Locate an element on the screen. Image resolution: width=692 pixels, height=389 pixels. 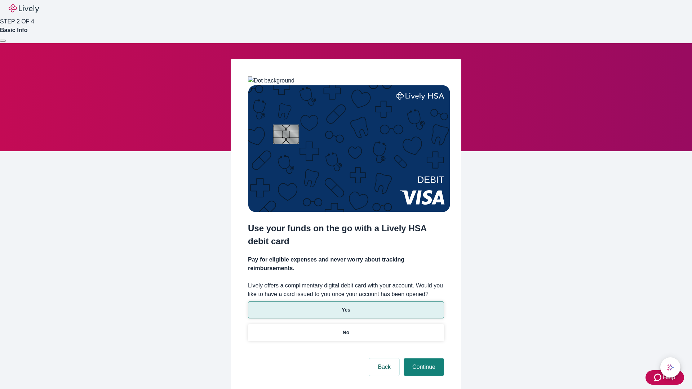
img: Lively is located at coordinates (24, 9).